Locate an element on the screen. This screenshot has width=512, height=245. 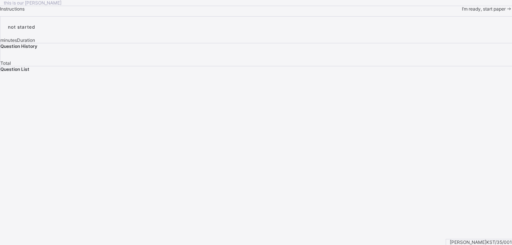
span: Duration is located at coordinates (26, 40).